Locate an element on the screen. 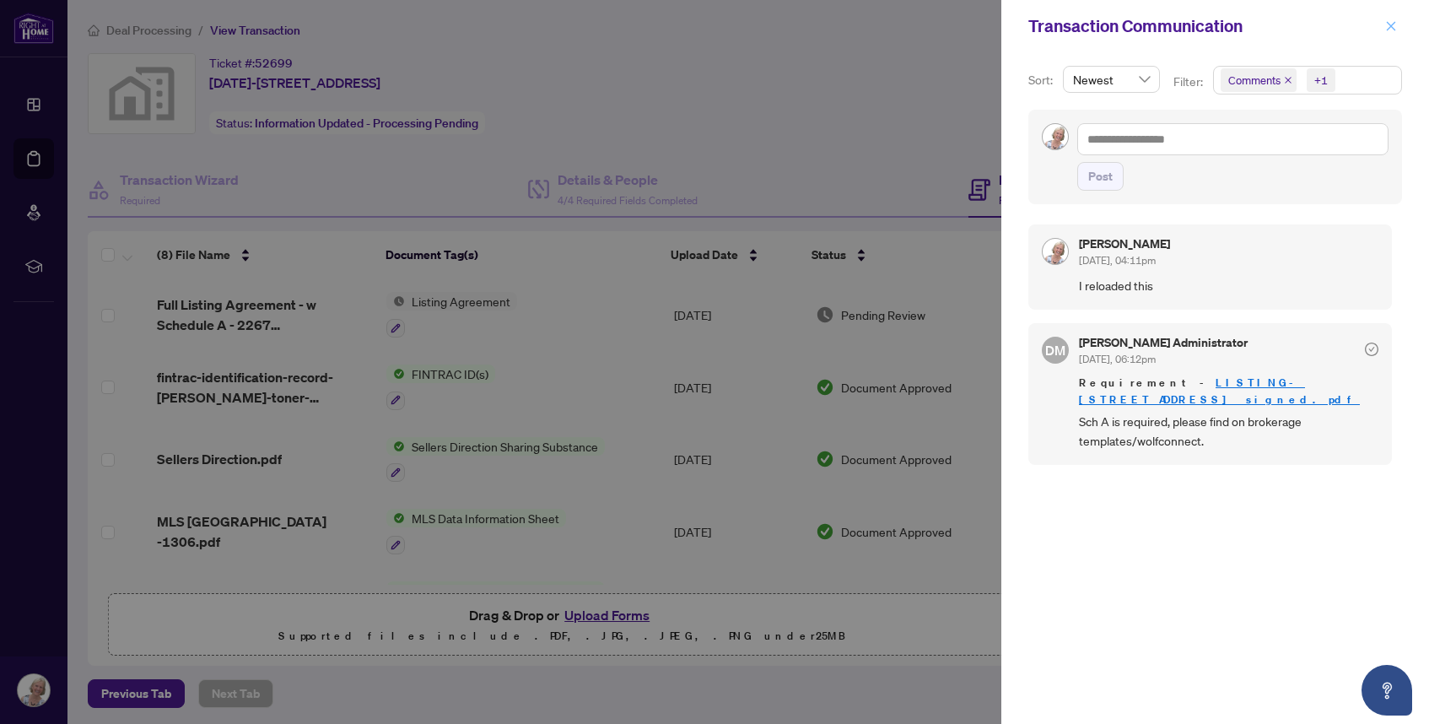  p: Filter: is located at coordinates (1189, 82).